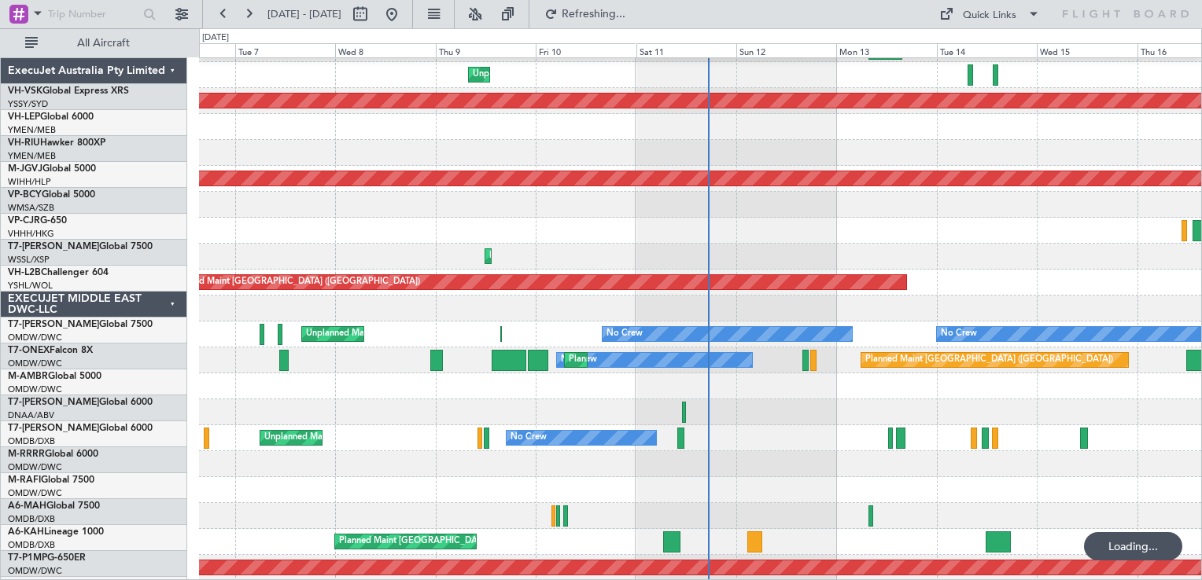  I want to click on button: Refreshing..., so click(584, 14).